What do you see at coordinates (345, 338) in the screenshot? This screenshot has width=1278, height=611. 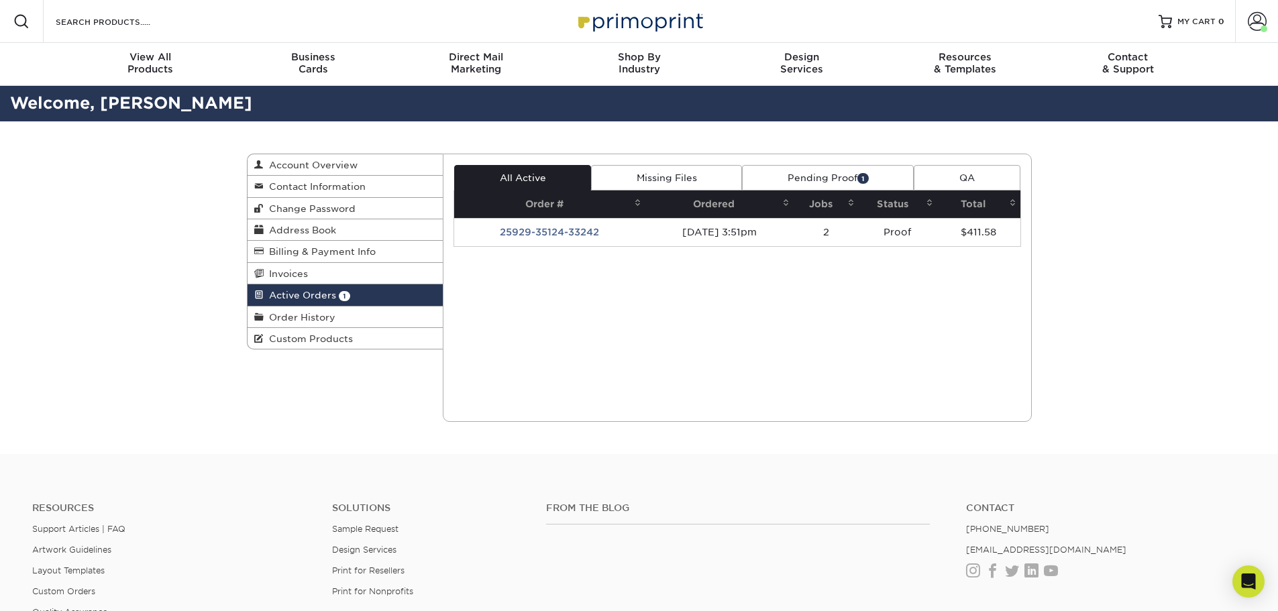 I see `a: Custom Products` at bounding box center [345, 338].